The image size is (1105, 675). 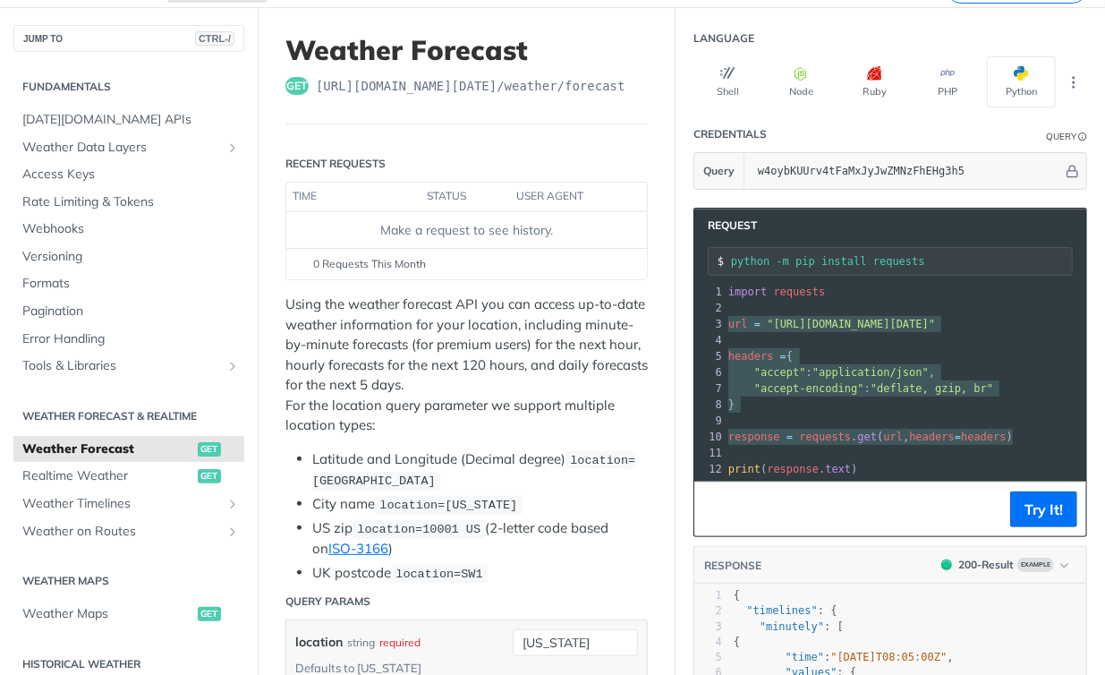 I want to click on span: 200, so click(x=947, y=565).